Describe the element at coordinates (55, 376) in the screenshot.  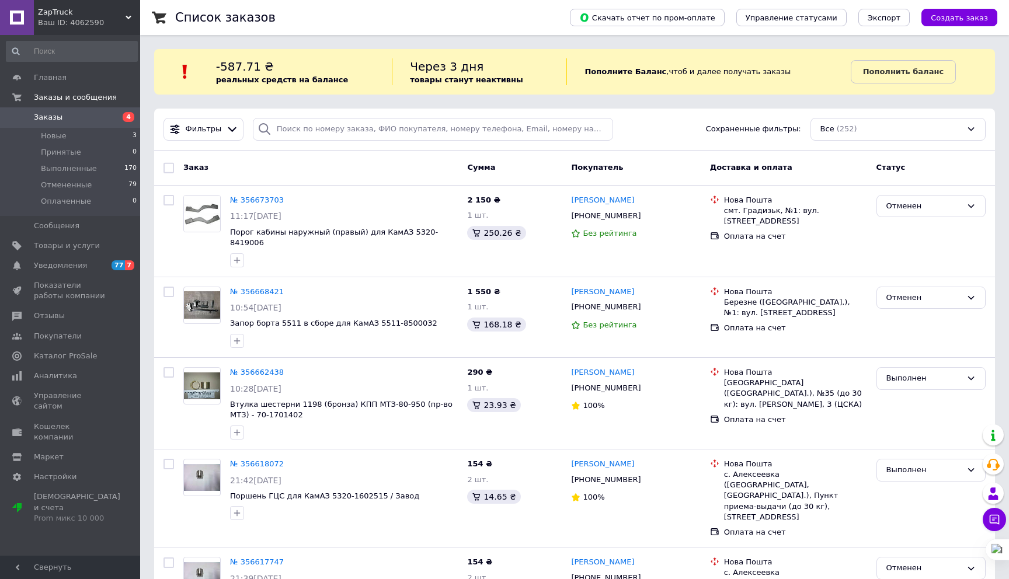
I see `span: Аналитика` at that location.